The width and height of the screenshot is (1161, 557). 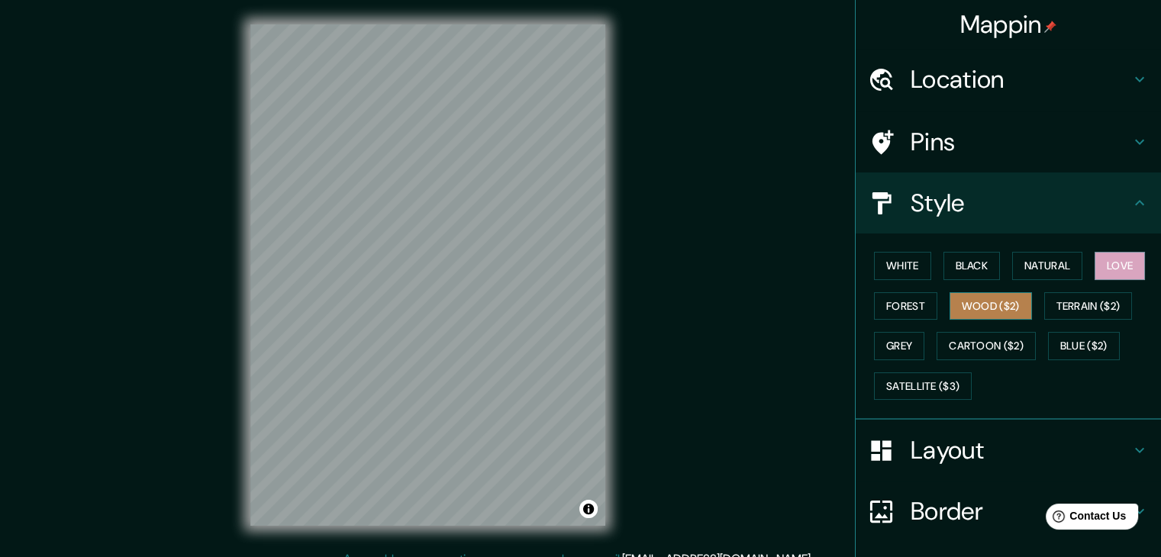 I want to click on div: Border, so click(x=1008, y=511).